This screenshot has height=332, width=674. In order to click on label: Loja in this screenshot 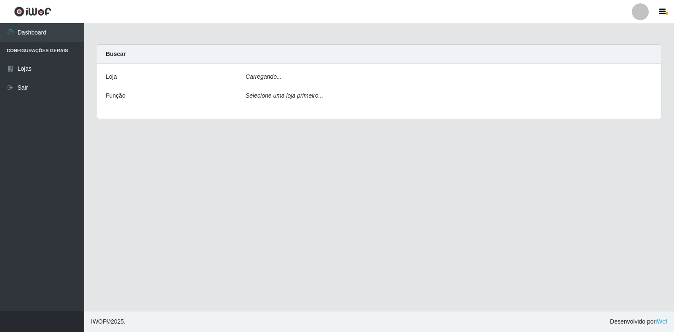, I will do `click(111, 77)`.